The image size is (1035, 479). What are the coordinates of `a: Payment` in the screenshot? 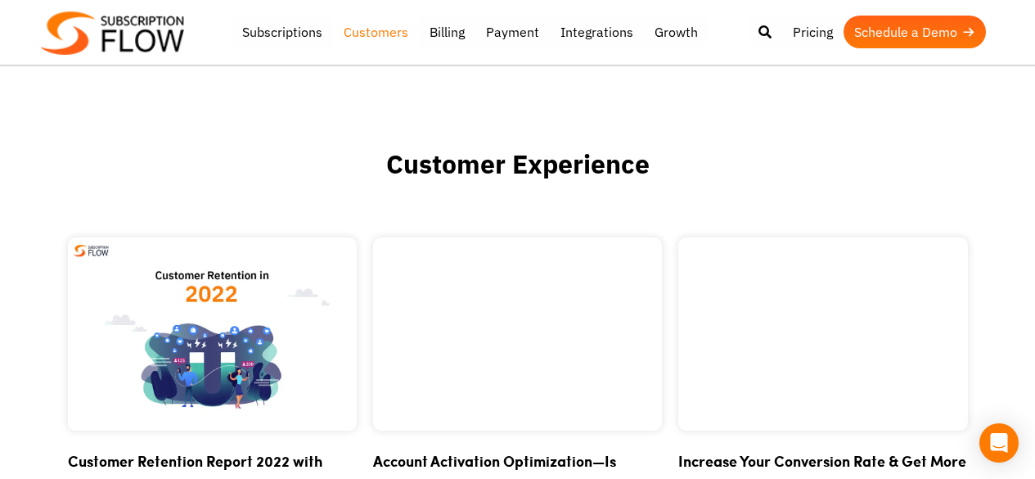 It's located at (512, 32).